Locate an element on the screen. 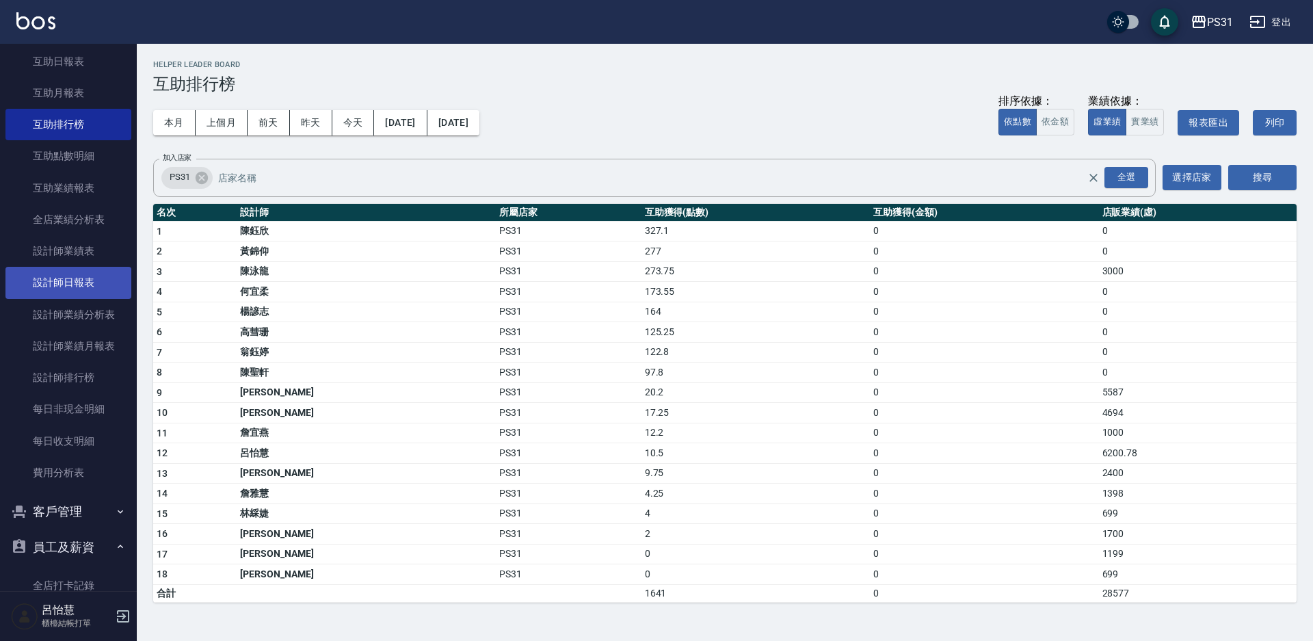  span: 7 is located at coordinates (159, 352).